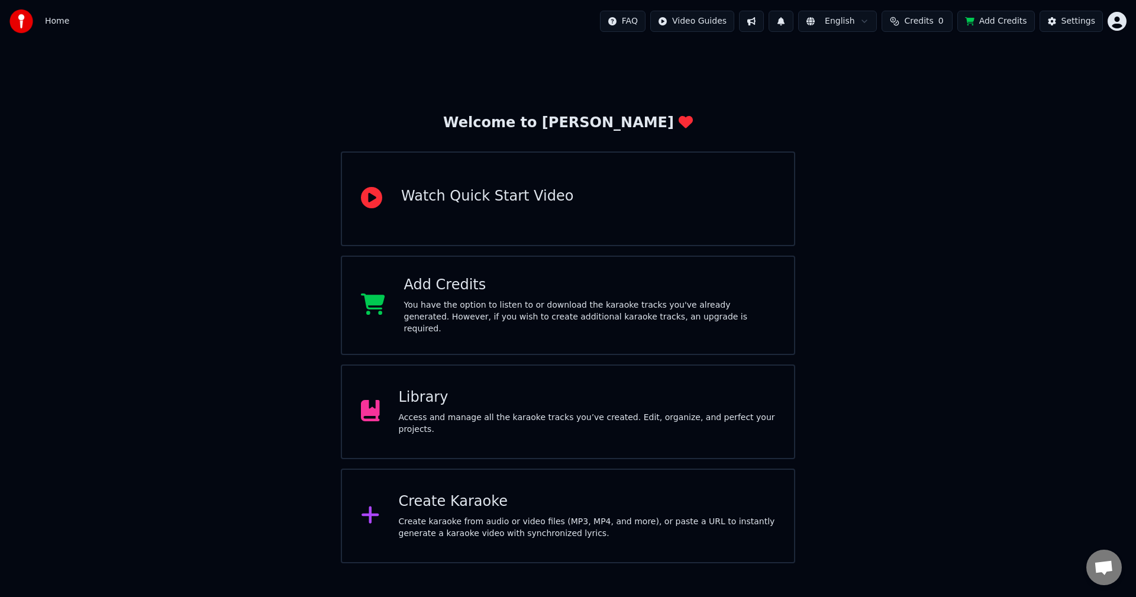  Describe the element at coordinates (57, 21) in the screenshot. I see `nav: breadcrumb` at that location.